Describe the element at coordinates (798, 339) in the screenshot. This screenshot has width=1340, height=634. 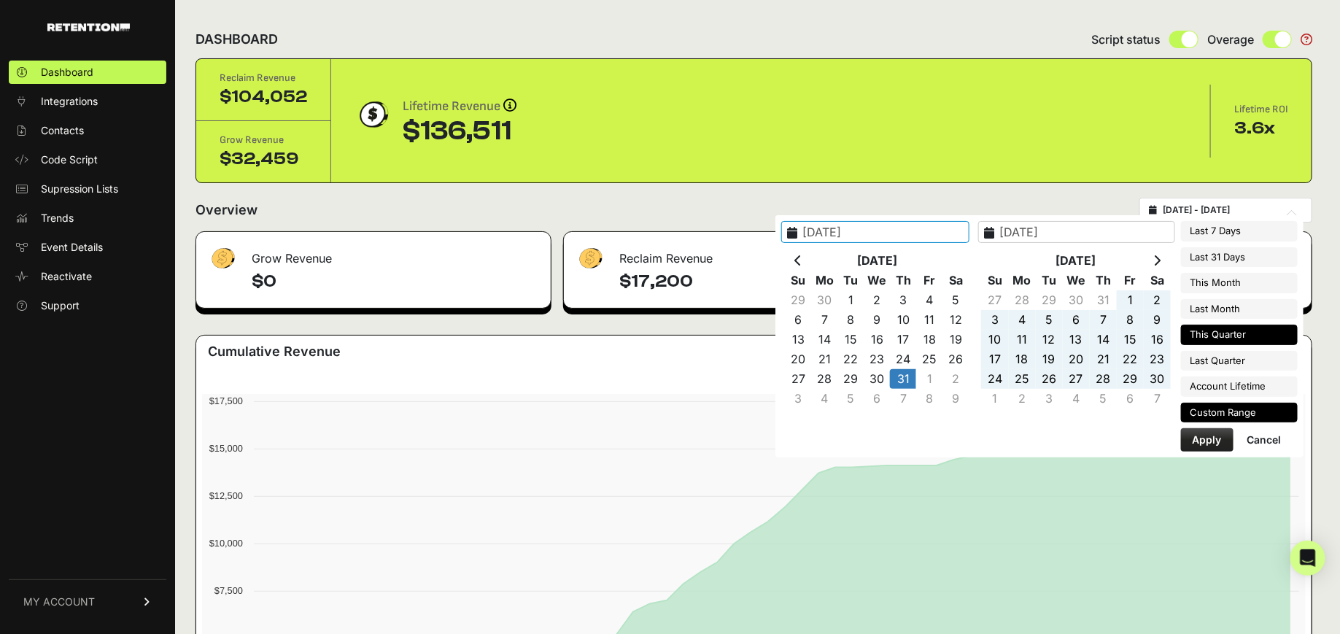
I see `td: 13` at that location.